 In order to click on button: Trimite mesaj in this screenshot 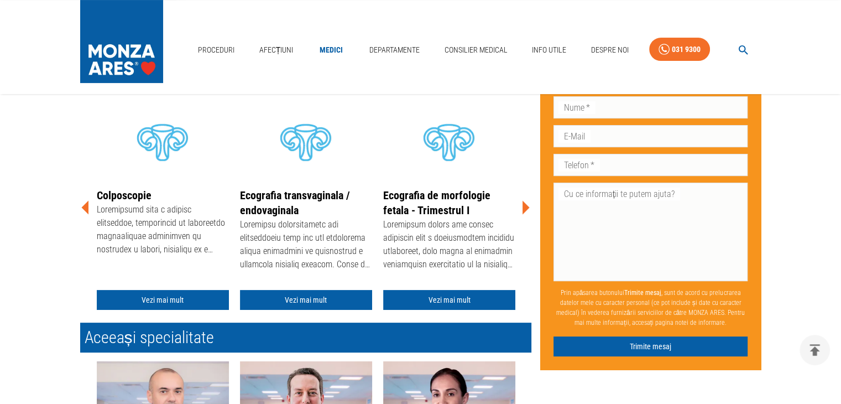, I will do `click(651, 346)`.